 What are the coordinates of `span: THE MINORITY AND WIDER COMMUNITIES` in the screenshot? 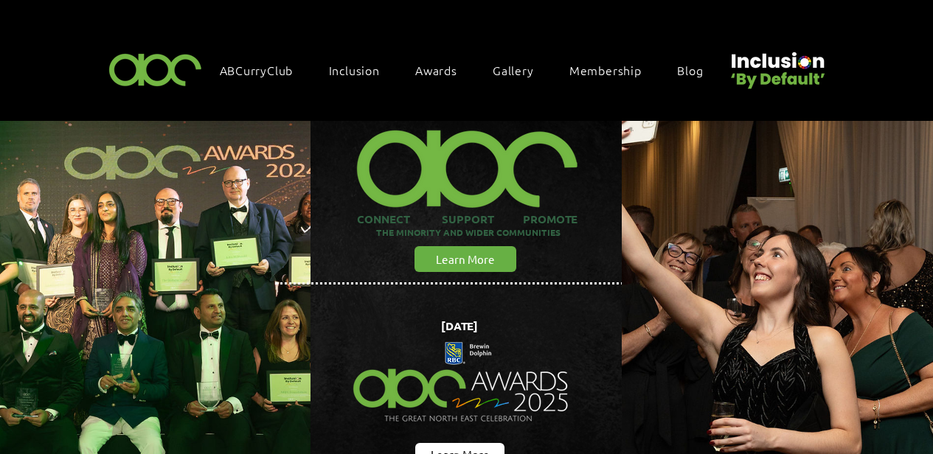 It's located at (468, 232).